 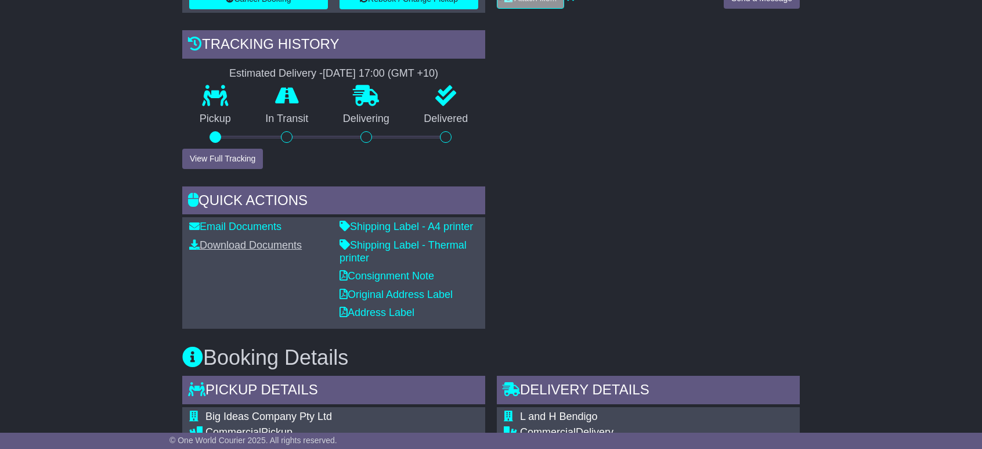 What do you see at coordinates (245, 245) in the screenshot?
I see `a: Download Documents` at bounding box center [245, 245].